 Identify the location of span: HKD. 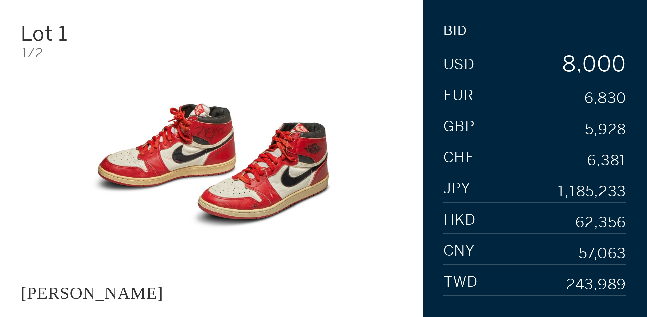
(459, 220).